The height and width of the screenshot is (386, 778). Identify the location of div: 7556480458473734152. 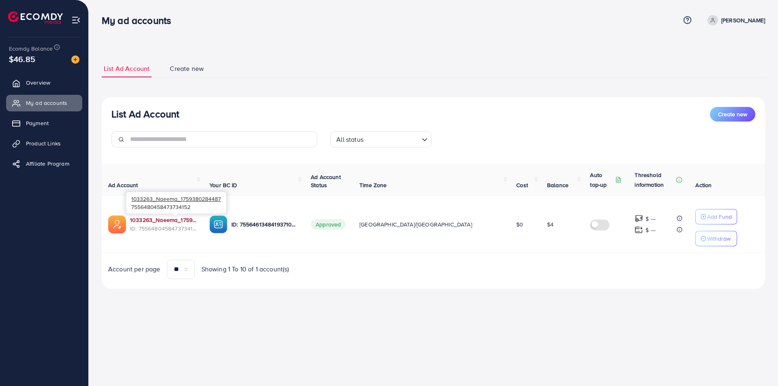
(176, 203).